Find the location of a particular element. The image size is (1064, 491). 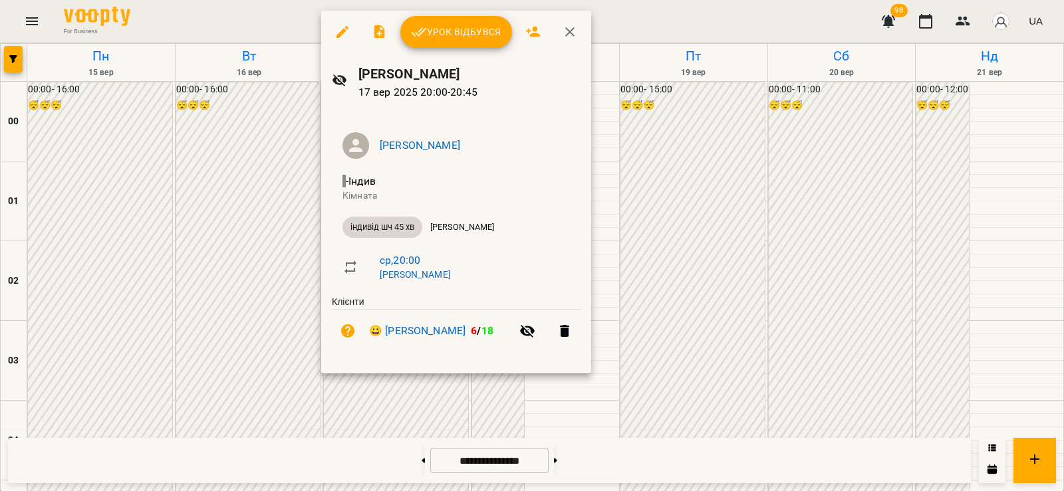

a: ср , 20:00 is located at coordinates (400, 260).